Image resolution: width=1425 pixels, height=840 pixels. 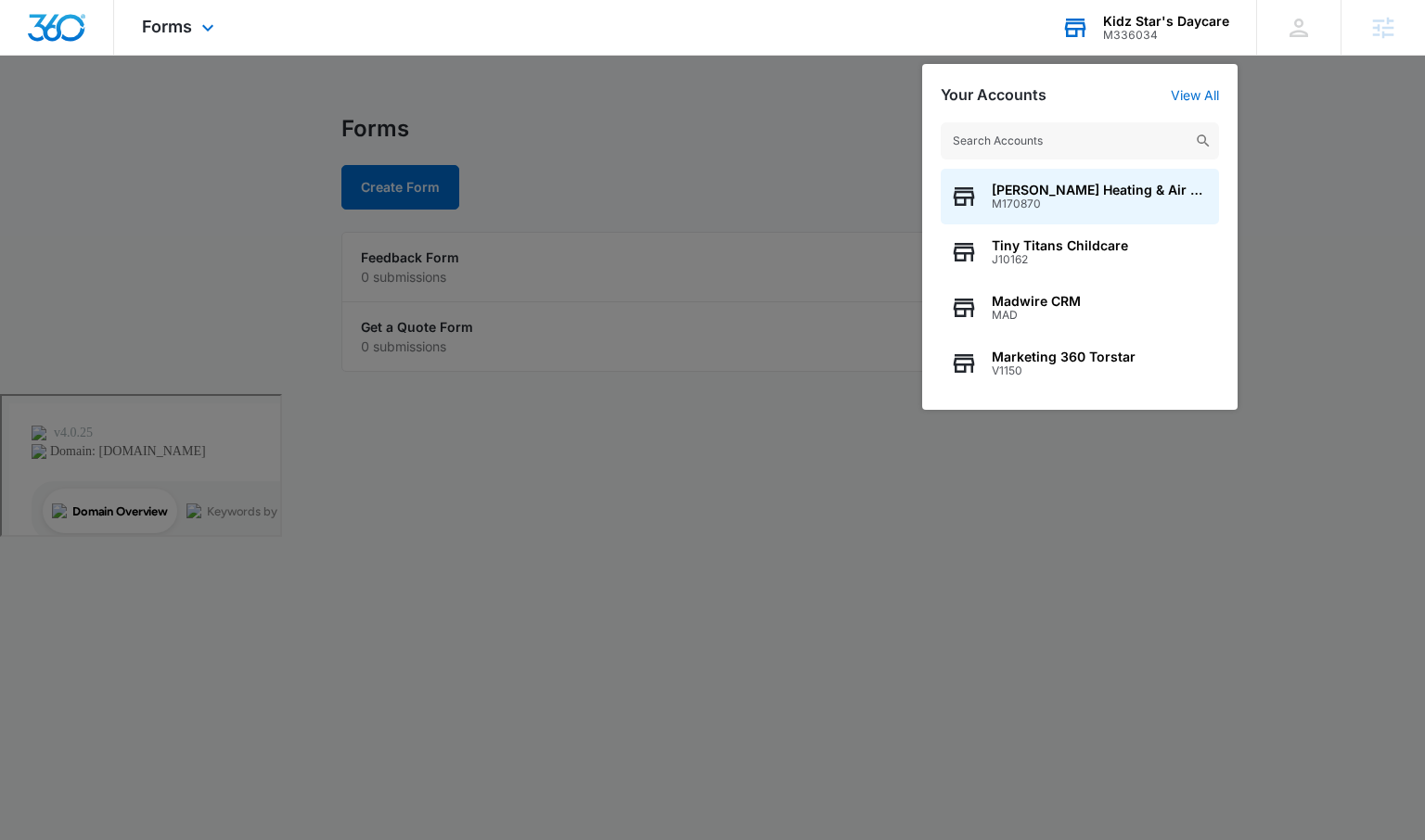 What do you see at coordinates (1100, 204) in the screenshot?
I see `span: M170870` at bounding box center [1100, 204].